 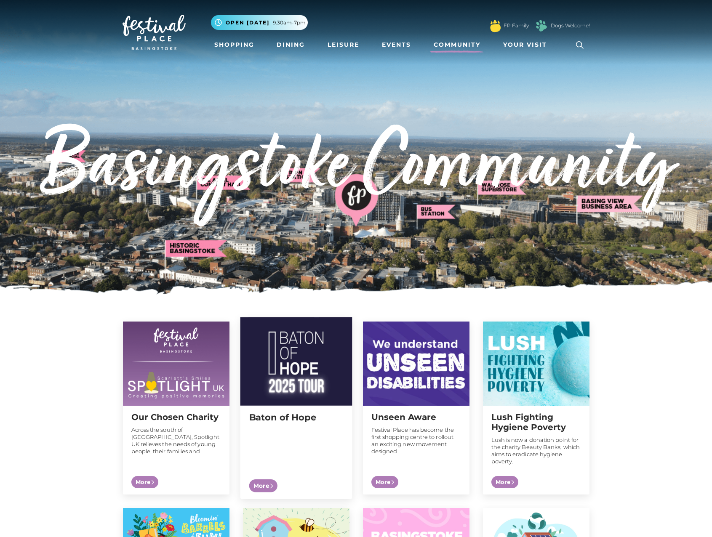 I want to click on span: Your Visit, so click(x=525, y=45).